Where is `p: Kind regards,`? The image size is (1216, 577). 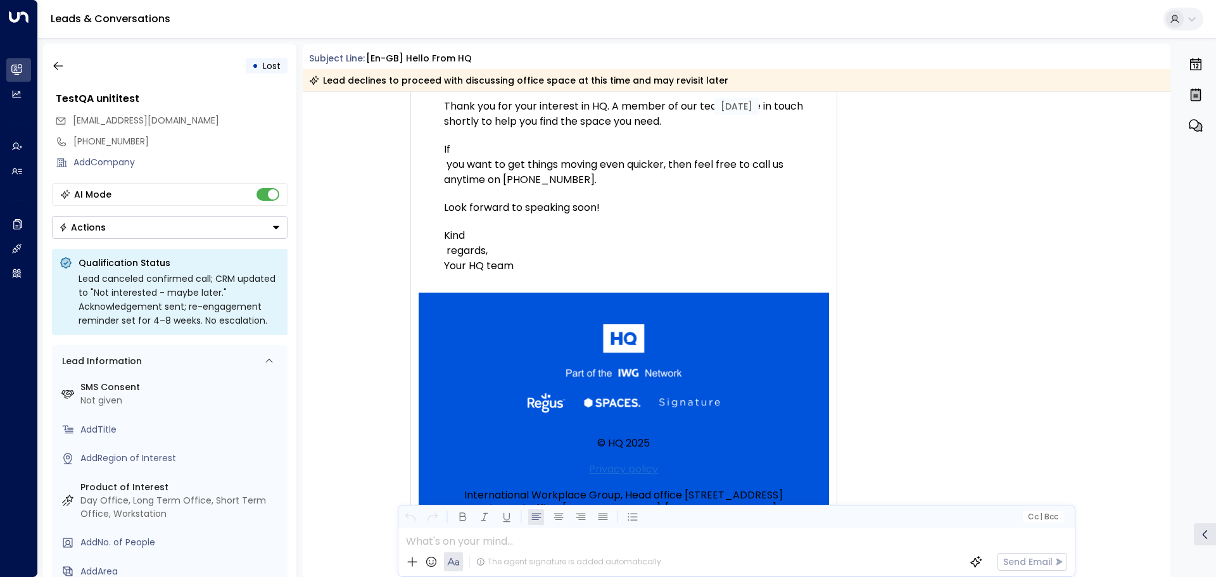 p: Kind regards, is located at coordinates (624, 243).